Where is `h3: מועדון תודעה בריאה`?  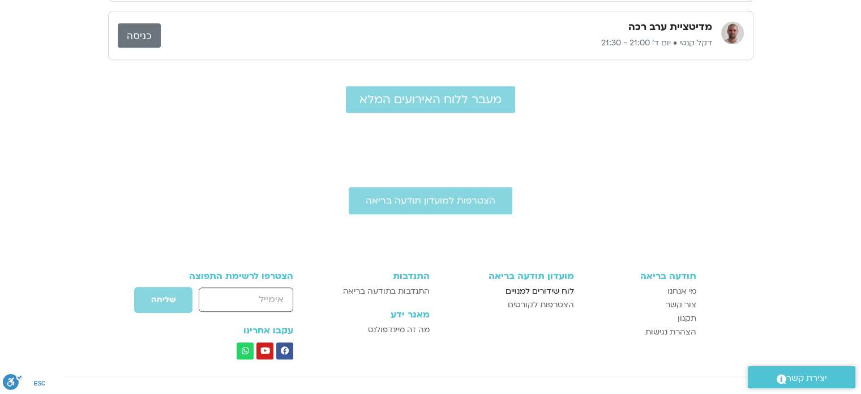 h3: מועדון תודעה בריאה is located at coordinates (507, 276).